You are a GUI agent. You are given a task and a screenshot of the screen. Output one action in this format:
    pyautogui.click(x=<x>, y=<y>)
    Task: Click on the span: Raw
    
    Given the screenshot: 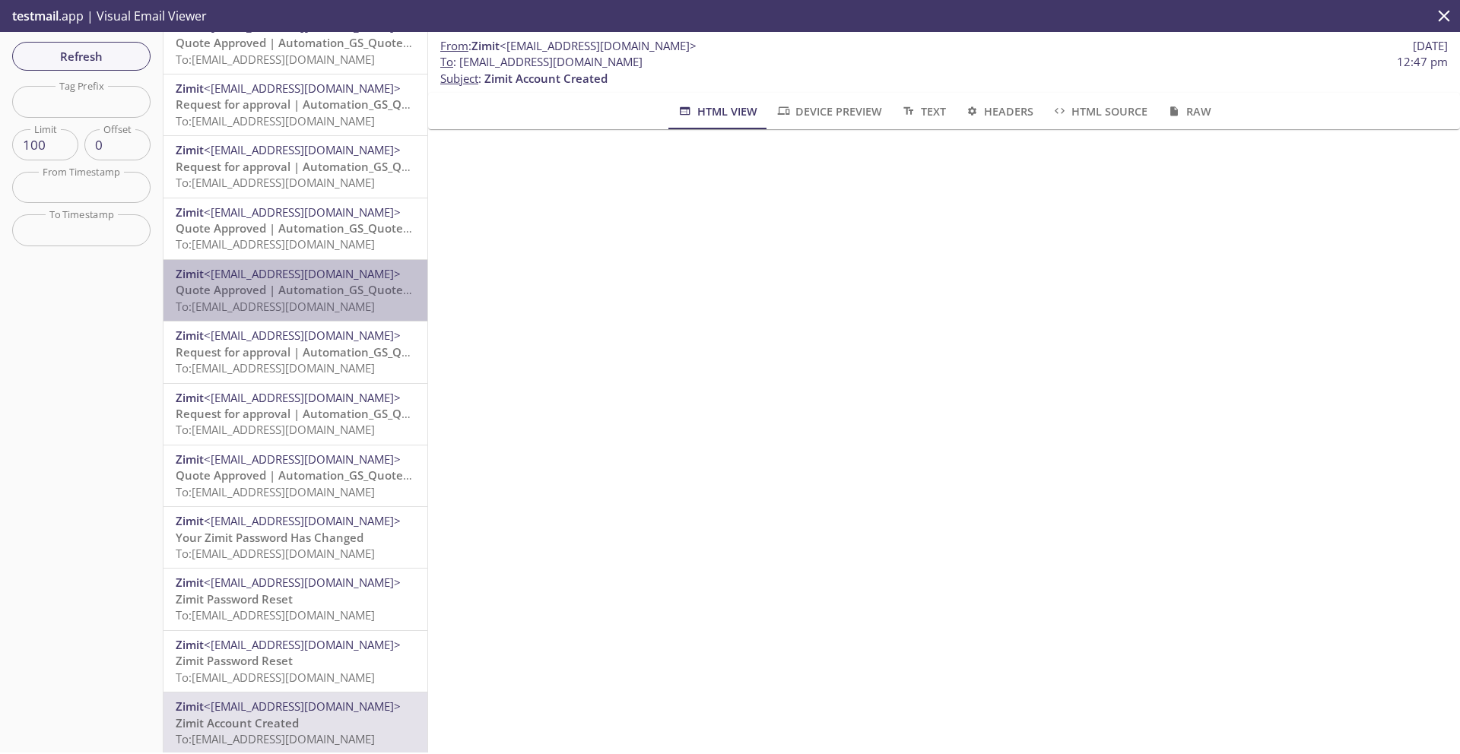 What is the action you would take?
    pyautogui.click(x=1188, y=111)
    